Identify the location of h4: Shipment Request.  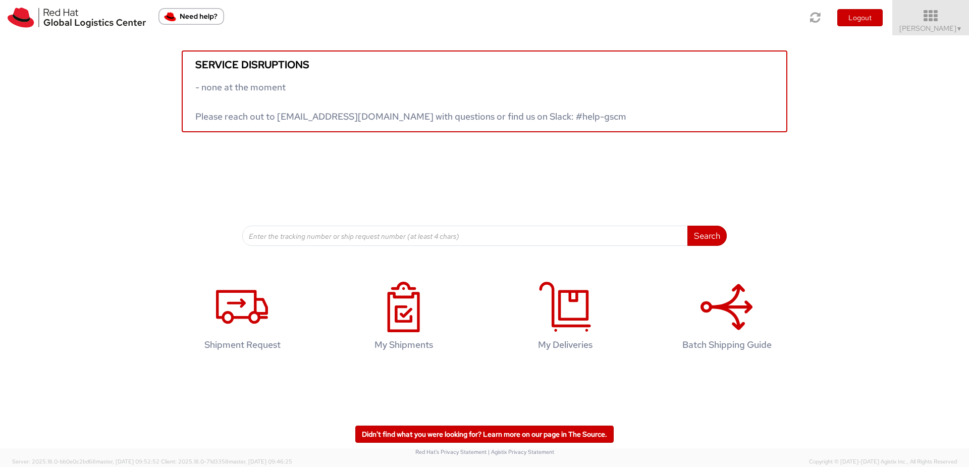
(242, 345).